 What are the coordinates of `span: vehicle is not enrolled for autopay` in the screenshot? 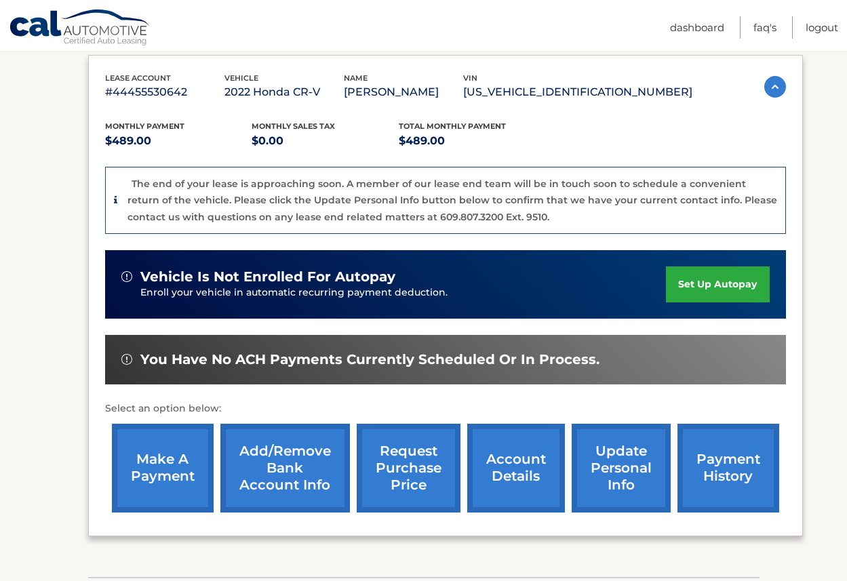 It's located at (268, 277).